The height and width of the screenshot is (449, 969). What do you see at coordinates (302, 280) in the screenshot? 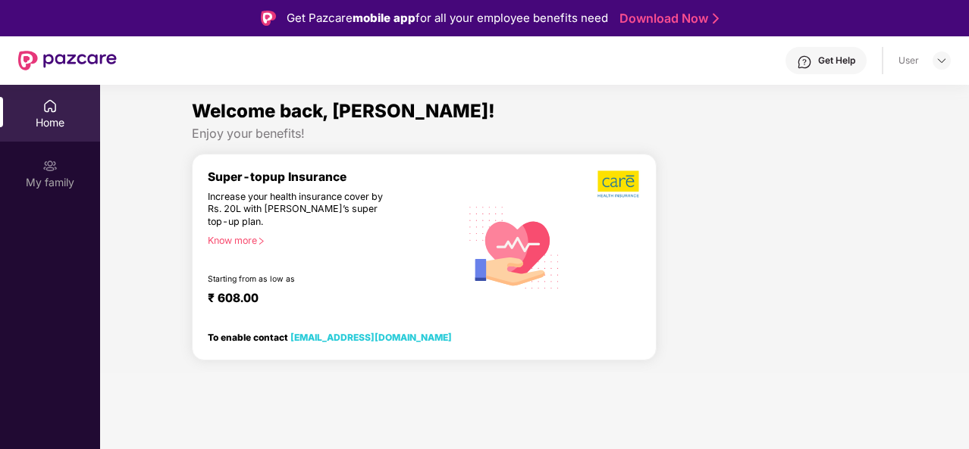
I see `div: Starting from as low as` at bounding box center [302, 280].